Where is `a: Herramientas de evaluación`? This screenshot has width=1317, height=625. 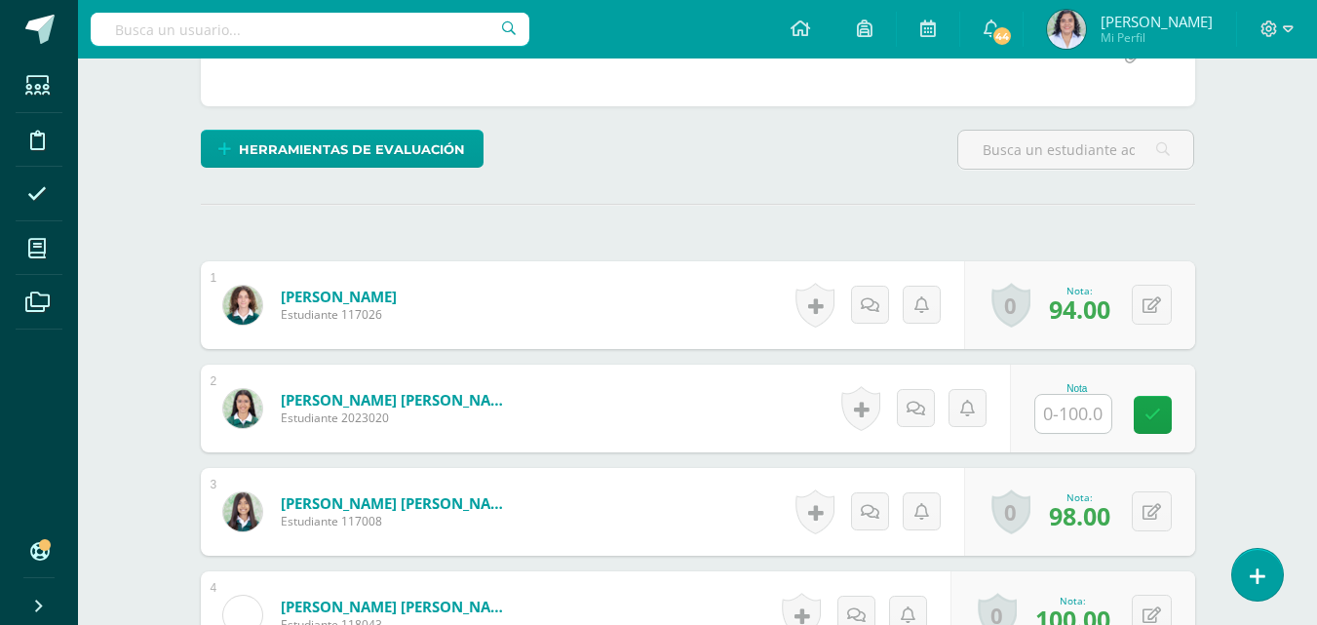
a: Herramientas de evaluación is located at coordinates (342, 148).